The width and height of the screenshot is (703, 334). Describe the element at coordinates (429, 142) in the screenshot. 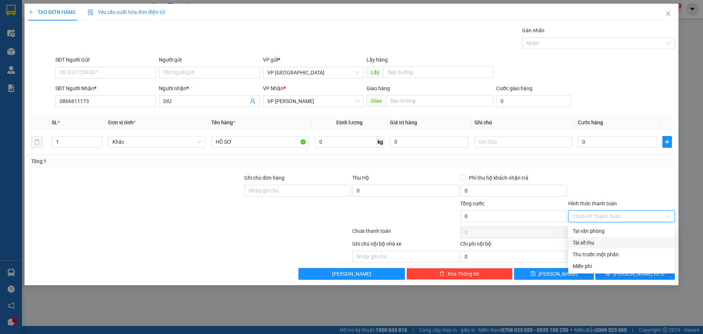

I see `input: 0` at that location.